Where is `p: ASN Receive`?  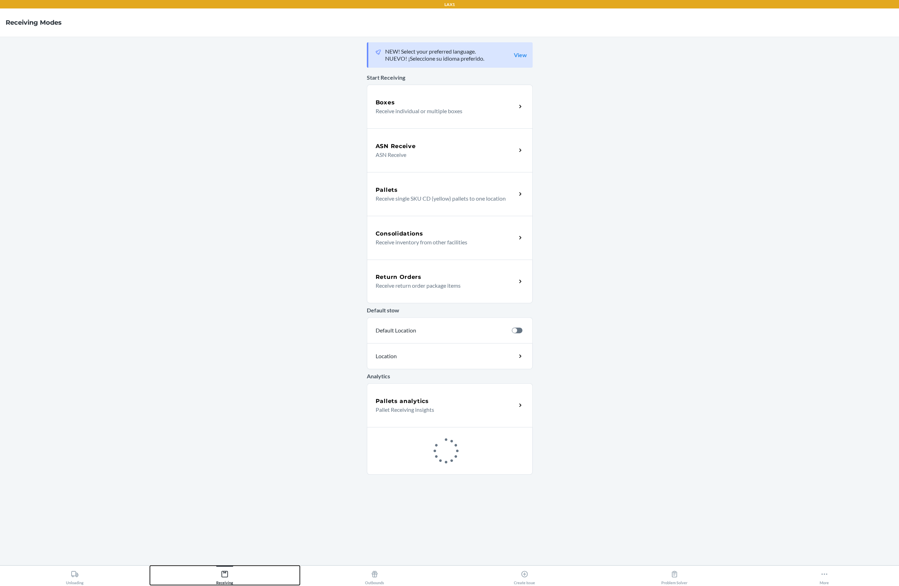
p: ASN Receive is located at coordinates (443, 155).